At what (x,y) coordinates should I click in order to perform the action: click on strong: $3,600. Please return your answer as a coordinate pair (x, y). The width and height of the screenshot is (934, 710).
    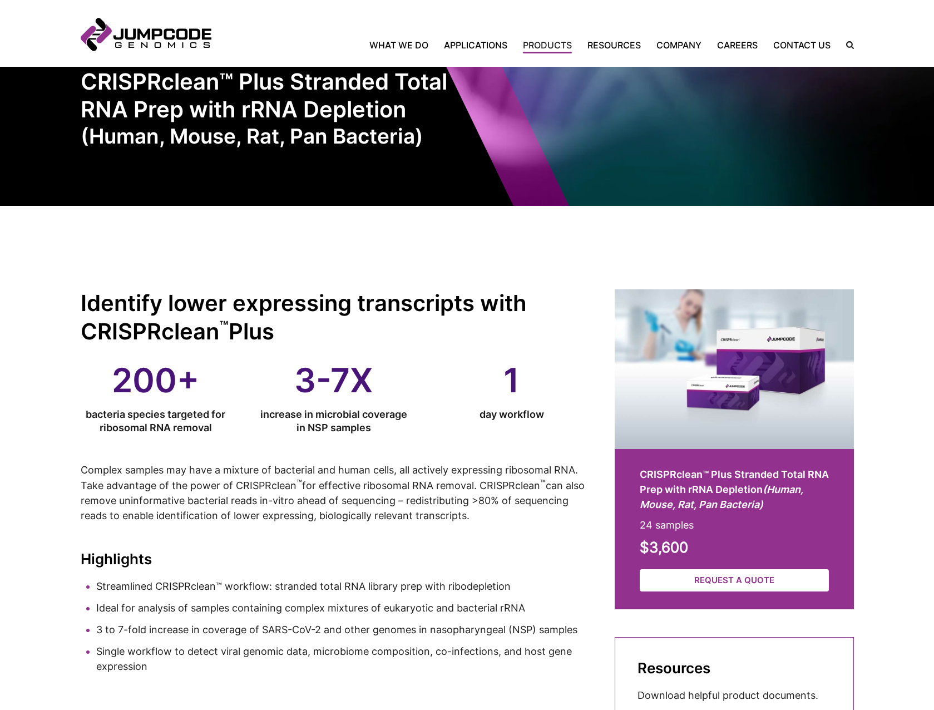
    Looking at the image, I should click on (664, 547).